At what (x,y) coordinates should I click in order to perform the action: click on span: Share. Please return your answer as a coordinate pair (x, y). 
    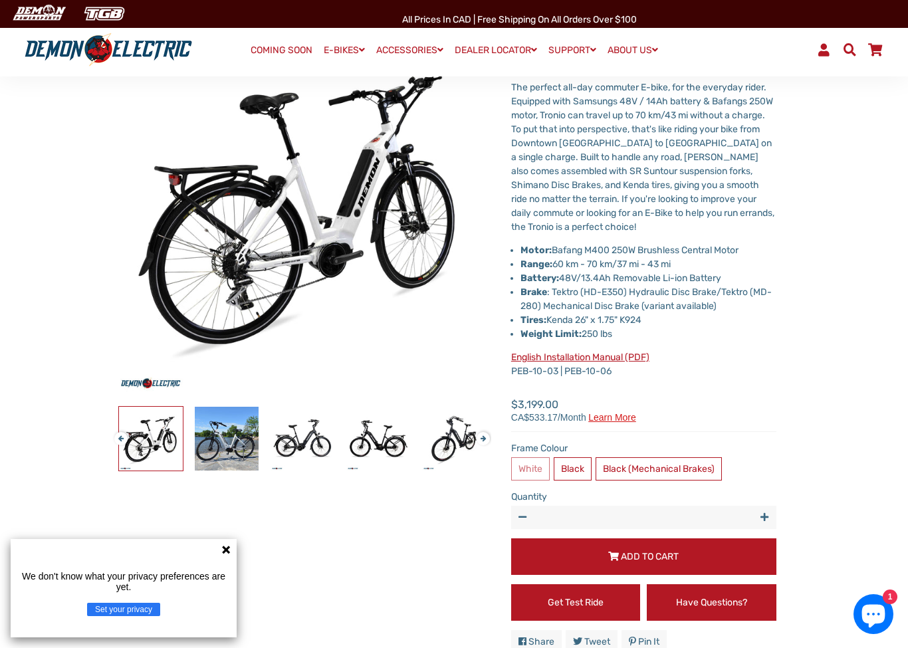
    Looking at the image, I should click on (541, 641).